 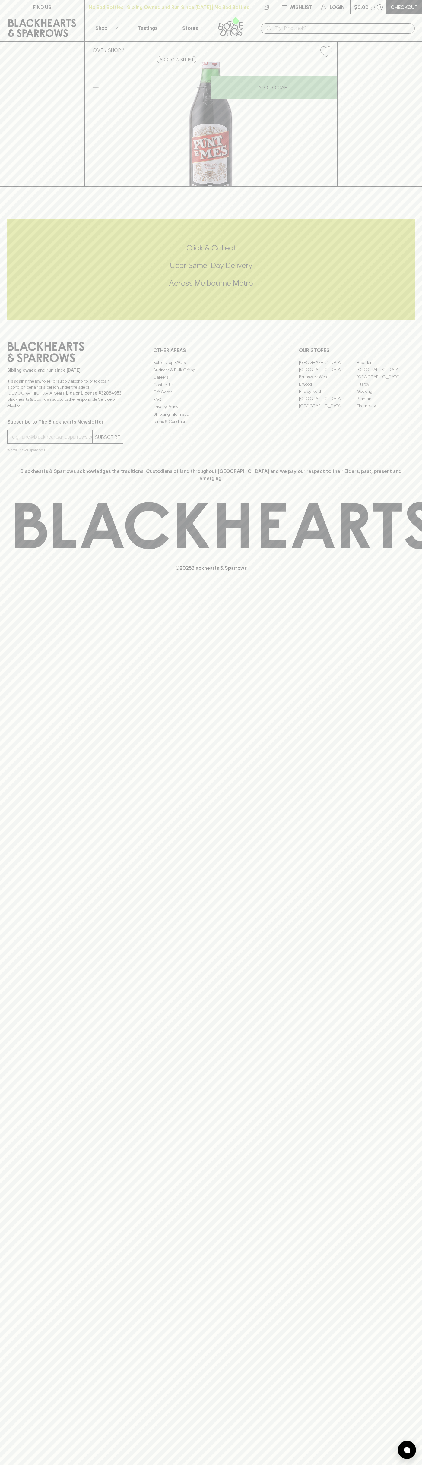 I want to click on a: Prahran, so click(x=386, y=399).